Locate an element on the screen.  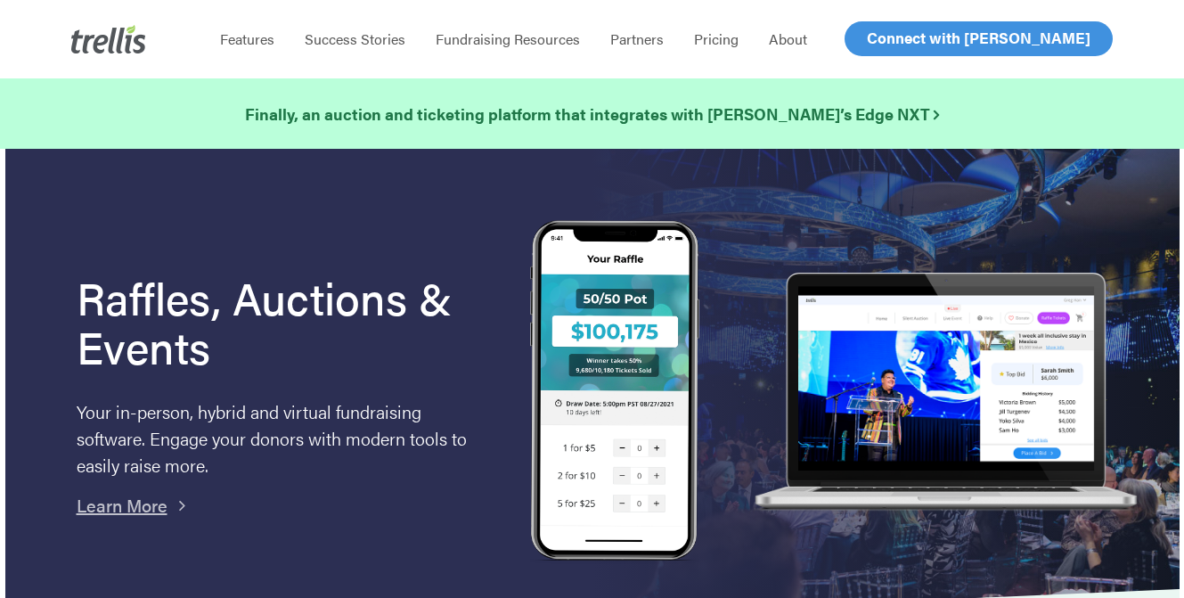
p: Your in-person, hybrid and virtual fundraising software. Engage your donors with modern tools to ... is located at coordinates (280, 438).